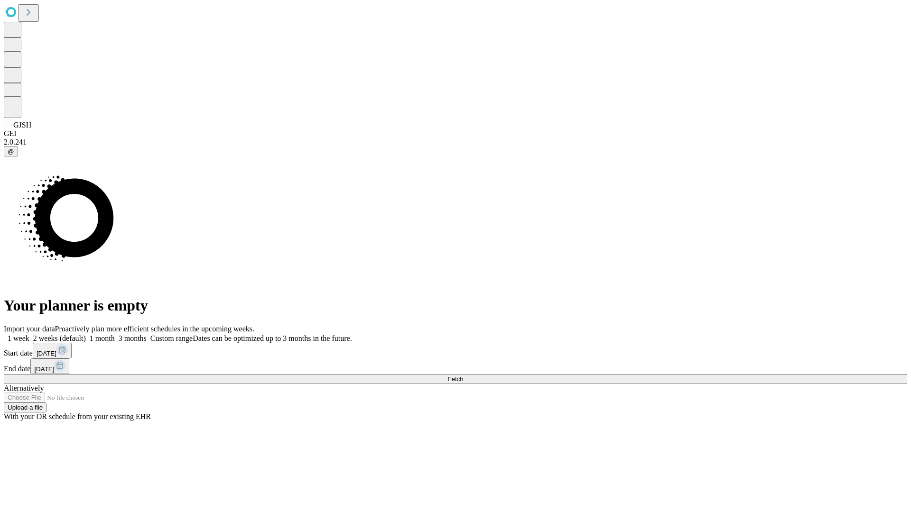 This screenshot has height=512, width=911. Describe the element at coordinates (171, 338) in the screenshot. I see `span: Custom range` at that location.